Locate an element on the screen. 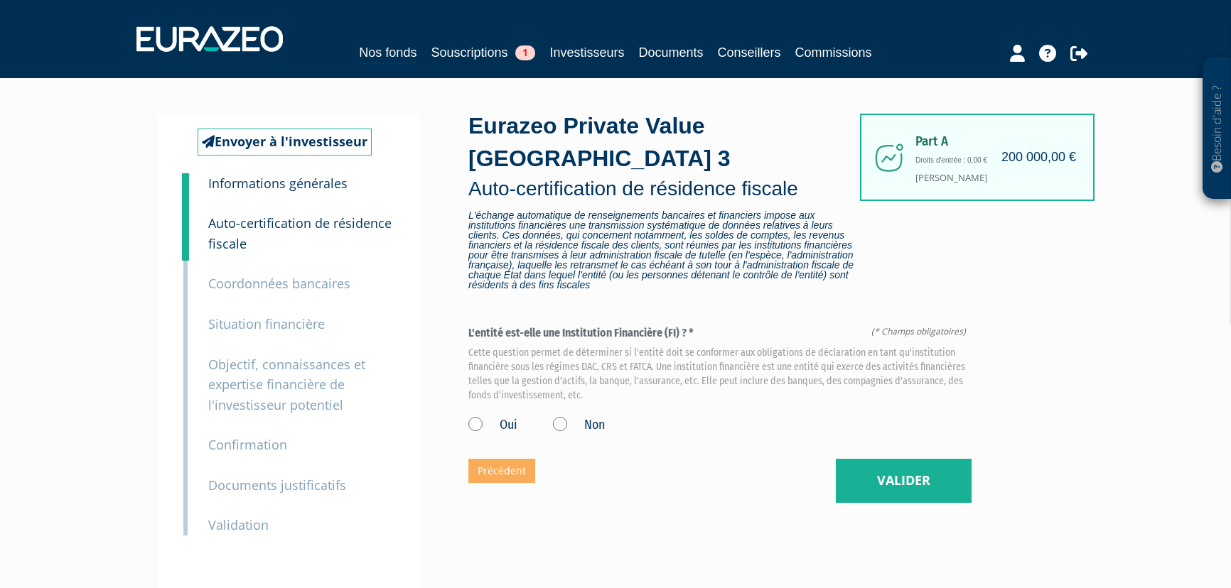 The height and width of the screenshot is (588, 1231). a: 1 is located at coordinates (185, 188).